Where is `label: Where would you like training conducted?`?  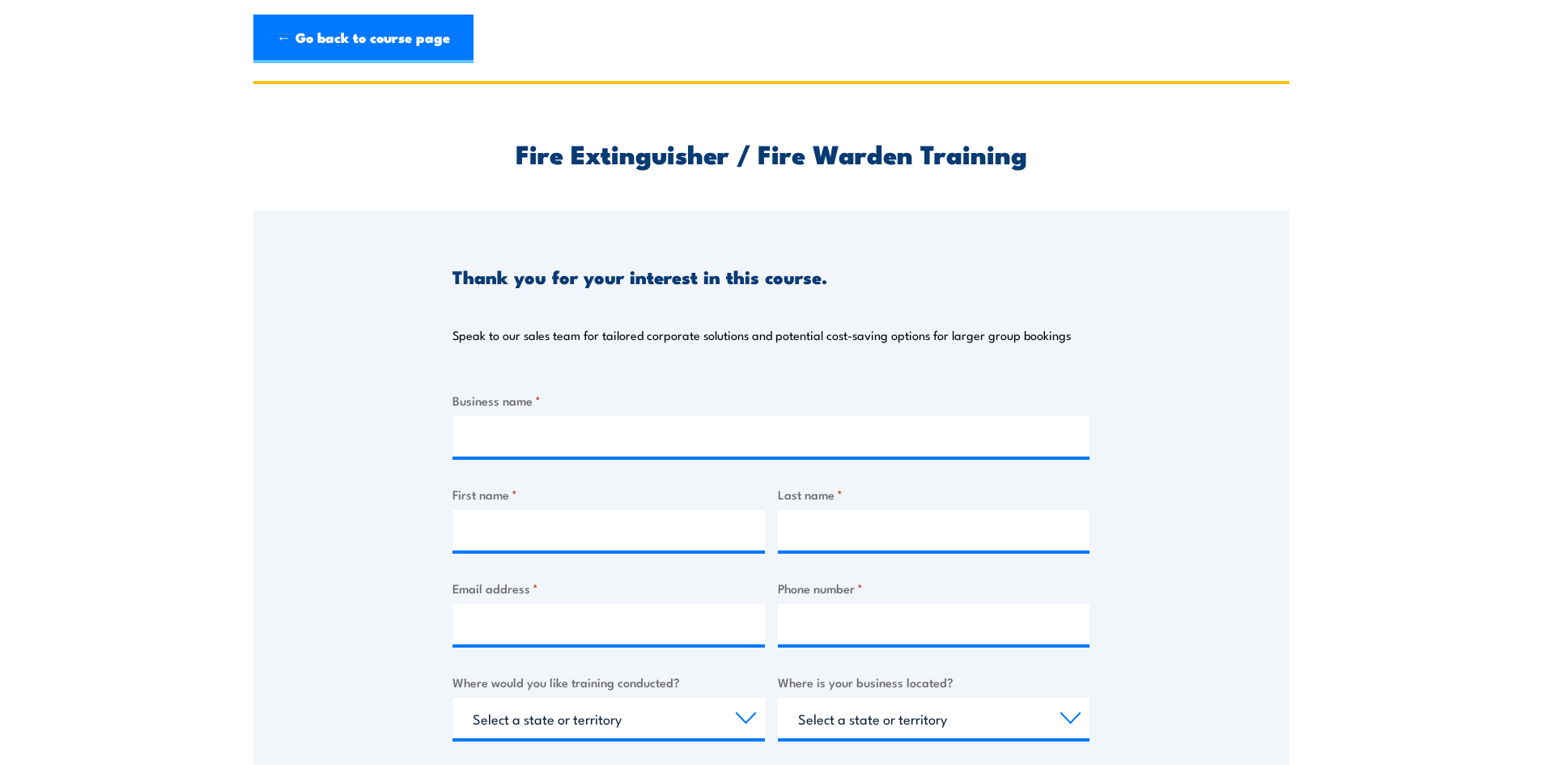
label: Where would you like training conducted? is located at coordinates (609, 681).